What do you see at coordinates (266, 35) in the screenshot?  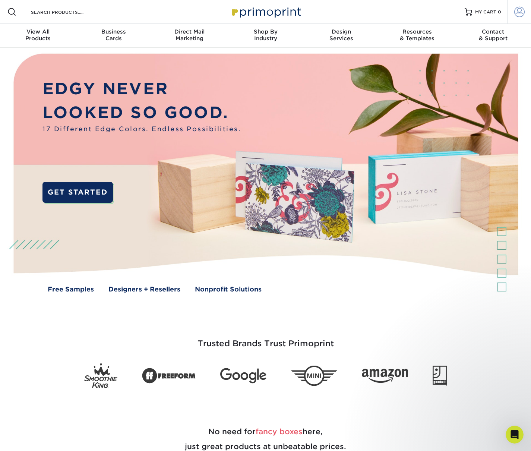 I see `div: Industry` at bounding box center [266, 35].